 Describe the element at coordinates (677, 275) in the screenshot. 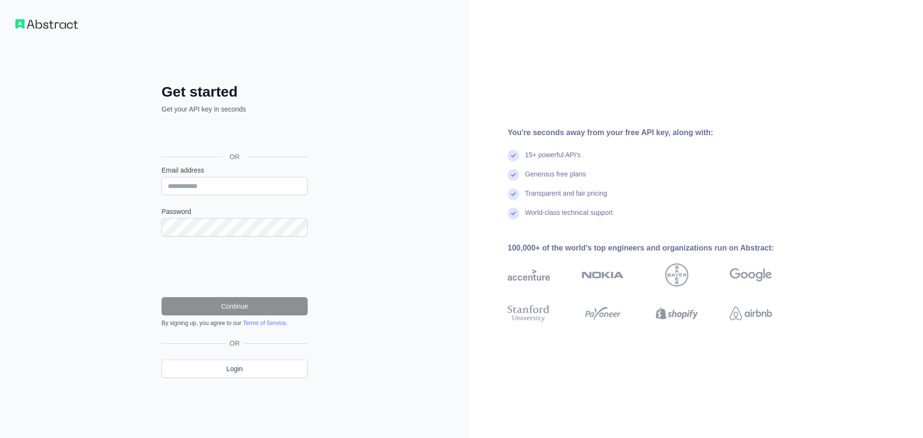

I see `img: bayer` at that location.